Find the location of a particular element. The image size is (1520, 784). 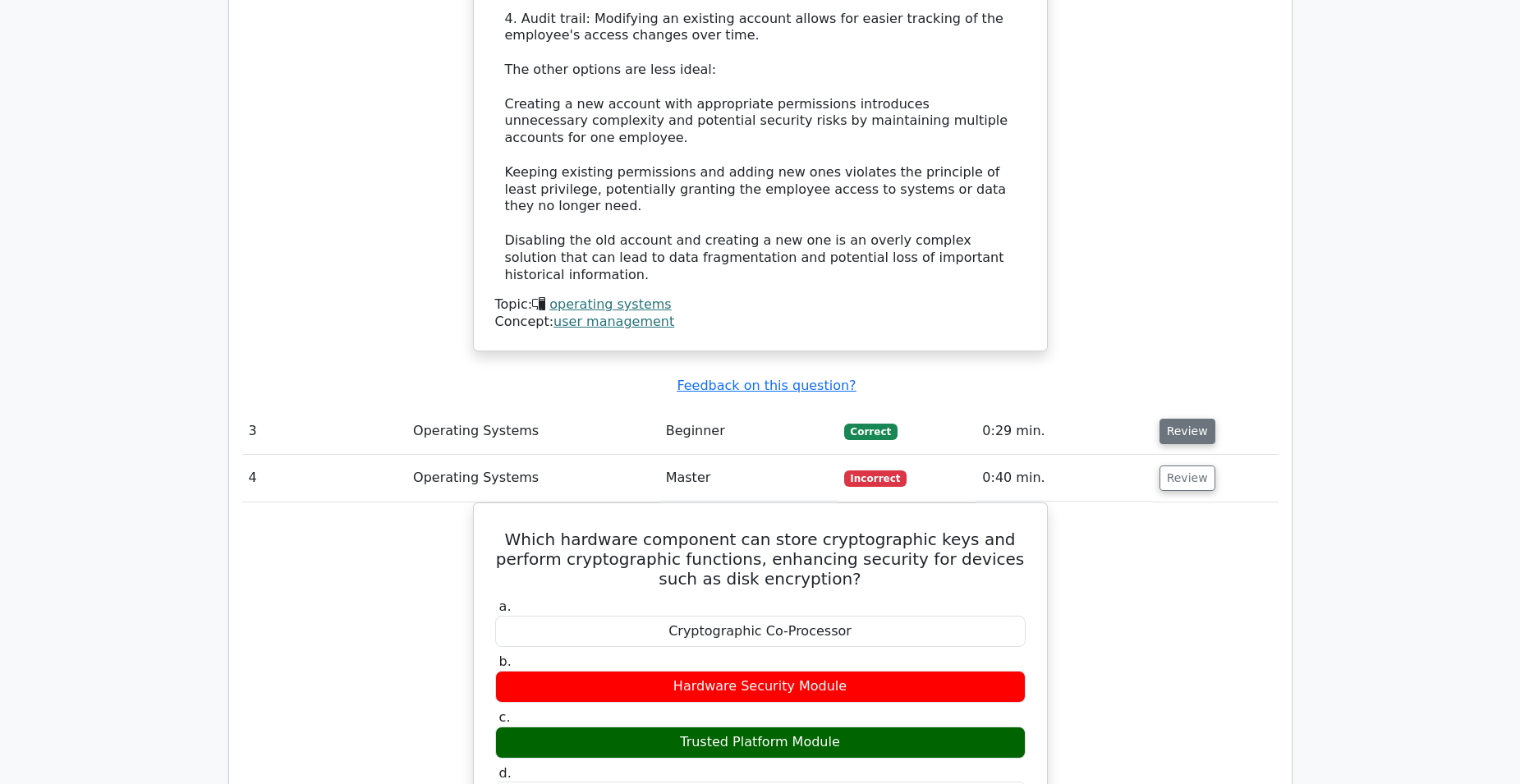

div: Concept: is located at coordinates (761, 321).